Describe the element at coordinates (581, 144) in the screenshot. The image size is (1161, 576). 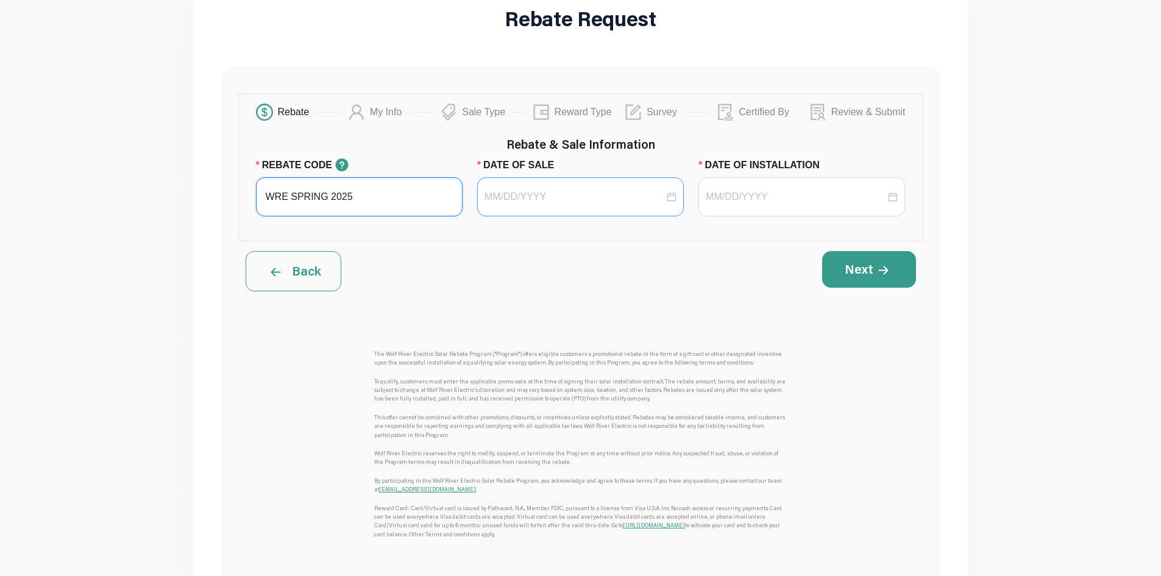
I see `h5: Rebate & Sale Information` at that location.